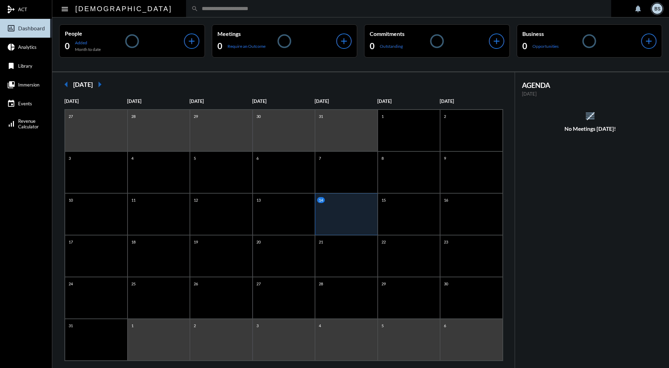 This screenshot has height=368, width=669. Describe the element at coordinates (11, 66) in the screenshot. I see `mat-icon: bookmark` at that location.